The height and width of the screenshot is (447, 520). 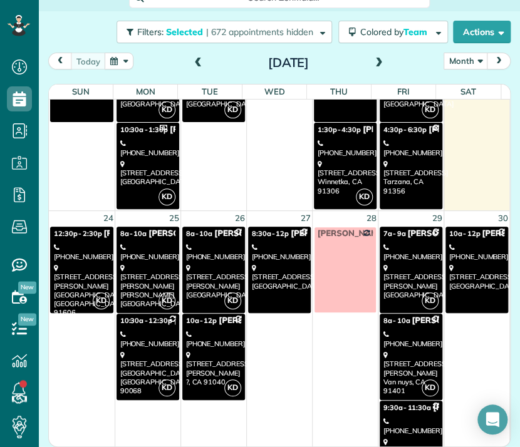 I want to click on button: Filters: Selected | 672 appointments hidden, so click(x=224, y=32).